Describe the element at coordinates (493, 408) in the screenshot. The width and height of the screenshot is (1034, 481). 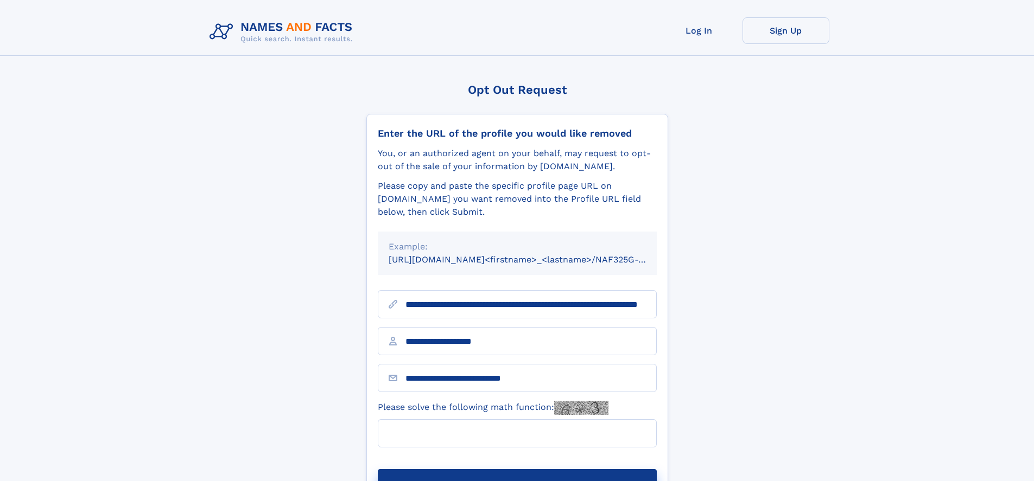
I see `label: Please solve the following math function:` at that location.